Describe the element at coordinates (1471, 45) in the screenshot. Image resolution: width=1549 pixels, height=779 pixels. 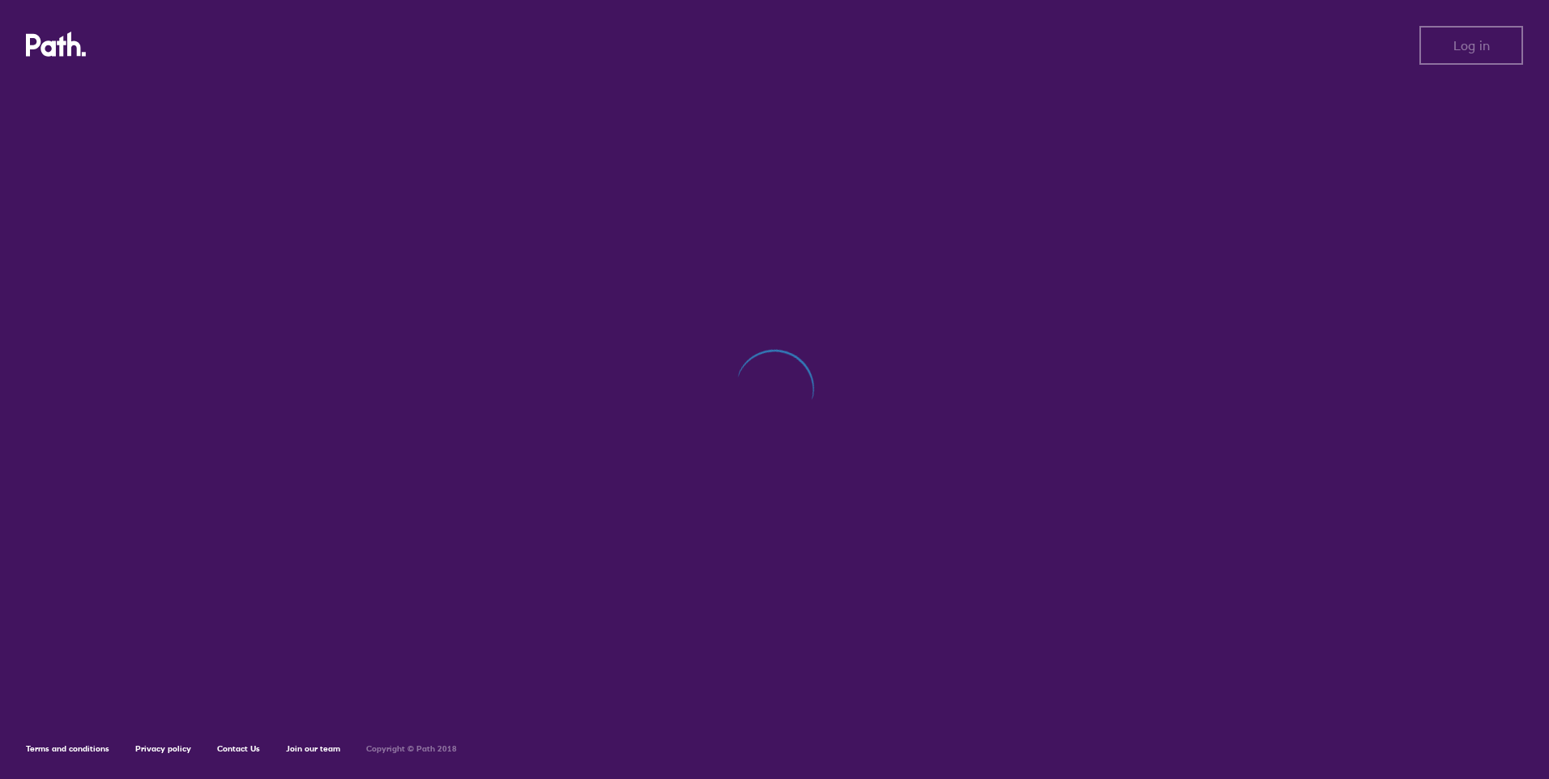
I see `button: Log in` at that location.